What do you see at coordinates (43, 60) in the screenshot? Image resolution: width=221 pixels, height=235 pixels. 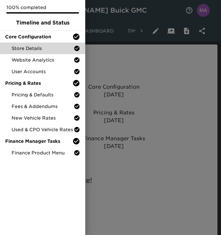 I see `span: Website Analytics` at bounding box center [43, 60].